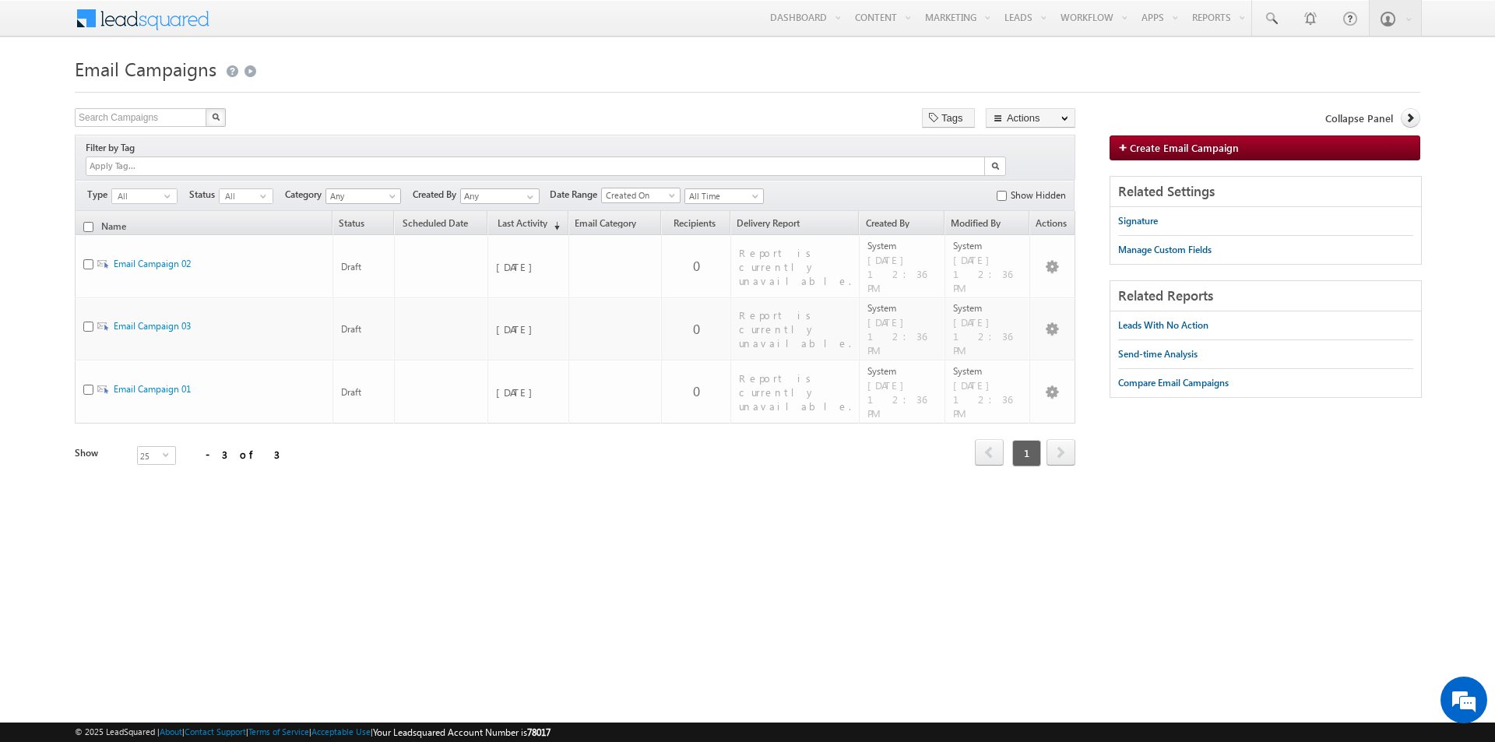 This screenshot has width=1495, height=742. Describe the element at coordinates (171, 731) in the screenshot. I see `a: About` at that location.